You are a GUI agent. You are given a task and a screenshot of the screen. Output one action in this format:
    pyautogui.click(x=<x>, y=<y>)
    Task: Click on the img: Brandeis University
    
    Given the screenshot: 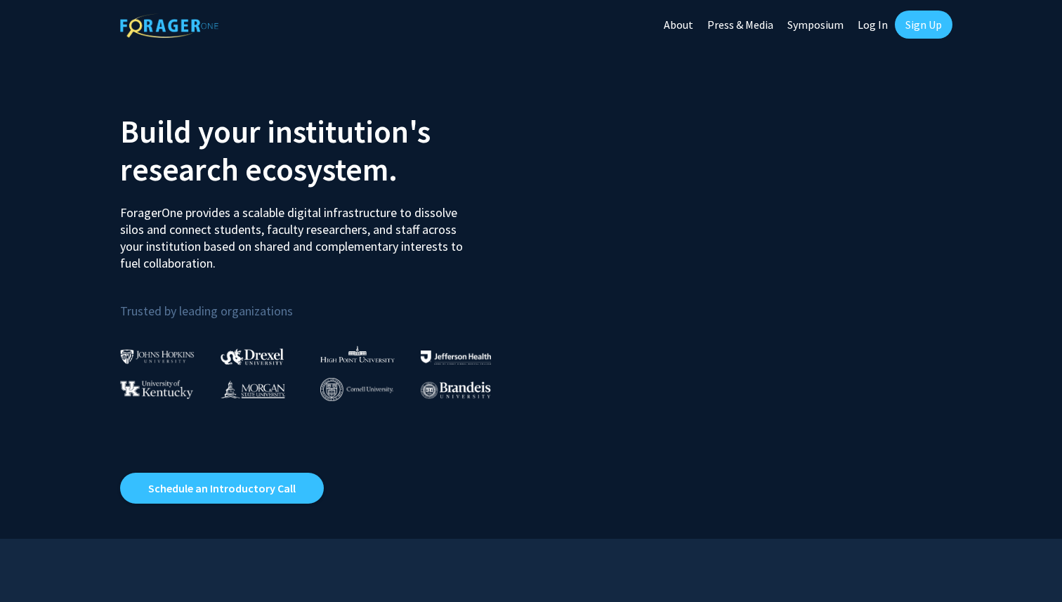 What is the action you would take?
    pyautogui.click(x=456, y=390)
    